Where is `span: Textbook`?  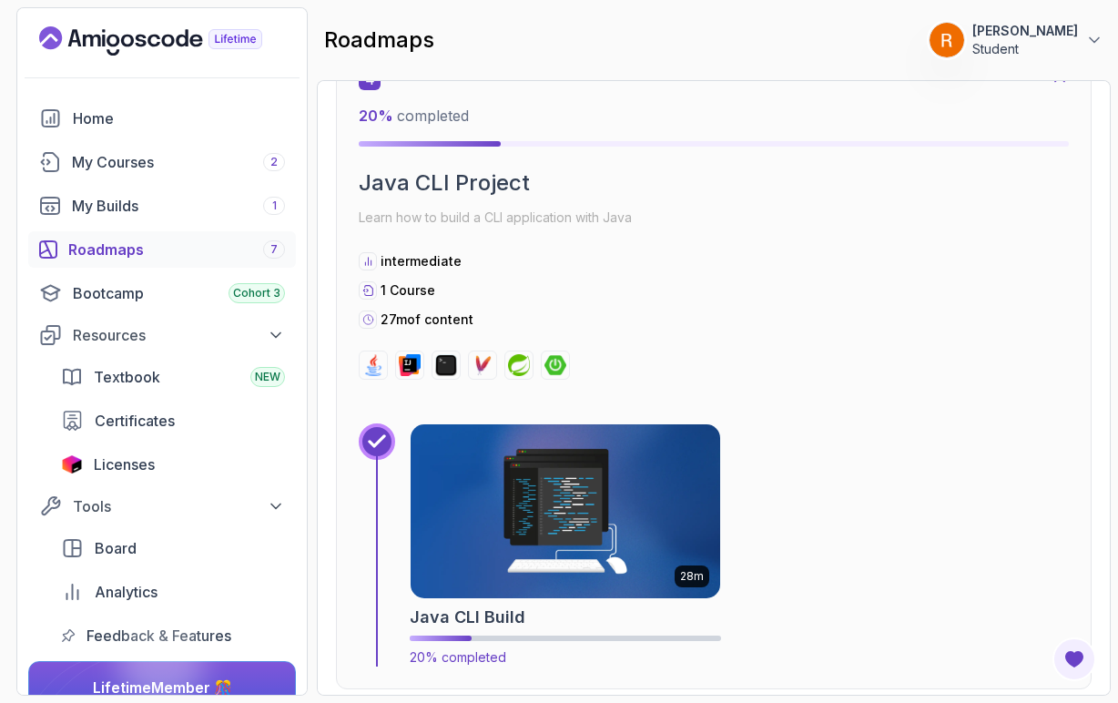 span: Textbook is located at coordinates (127, 377).